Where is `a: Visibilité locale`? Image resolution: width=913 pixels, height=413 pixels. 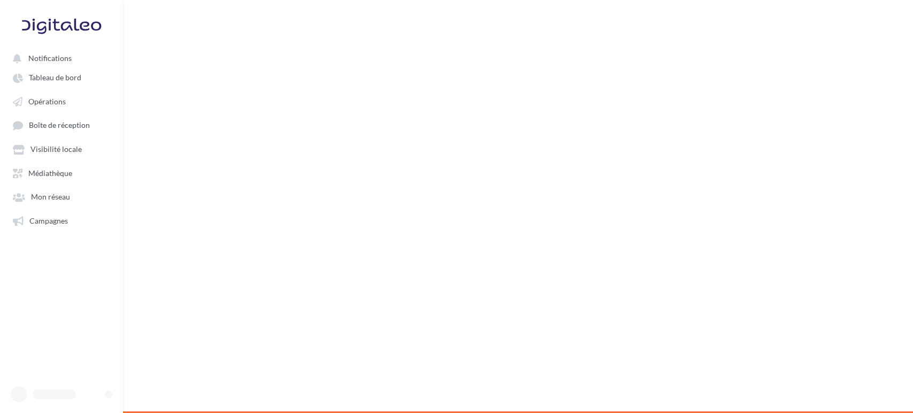
a: Visibilité locale is located at coordinates (61, 149).